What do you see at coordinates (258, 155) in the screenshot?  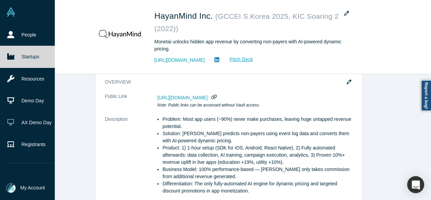 I see `p: Product: 1) 1-hour setup (SDK for iOS, Android, React Native), 2) Fully automated afterwards: dat...` at bounding box center [258, 155].